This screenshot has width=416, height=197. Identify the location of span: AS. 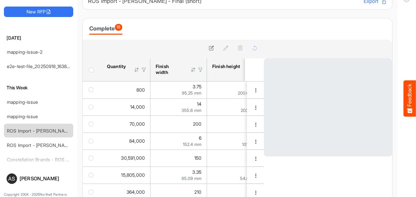
(11, 179).